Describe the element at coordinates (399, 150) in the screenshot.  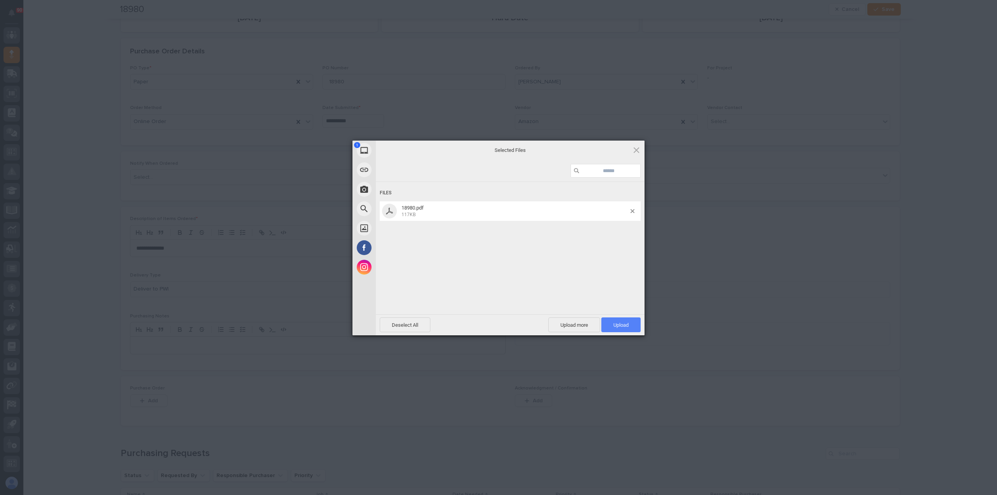
I see `div: My Device` at that location.